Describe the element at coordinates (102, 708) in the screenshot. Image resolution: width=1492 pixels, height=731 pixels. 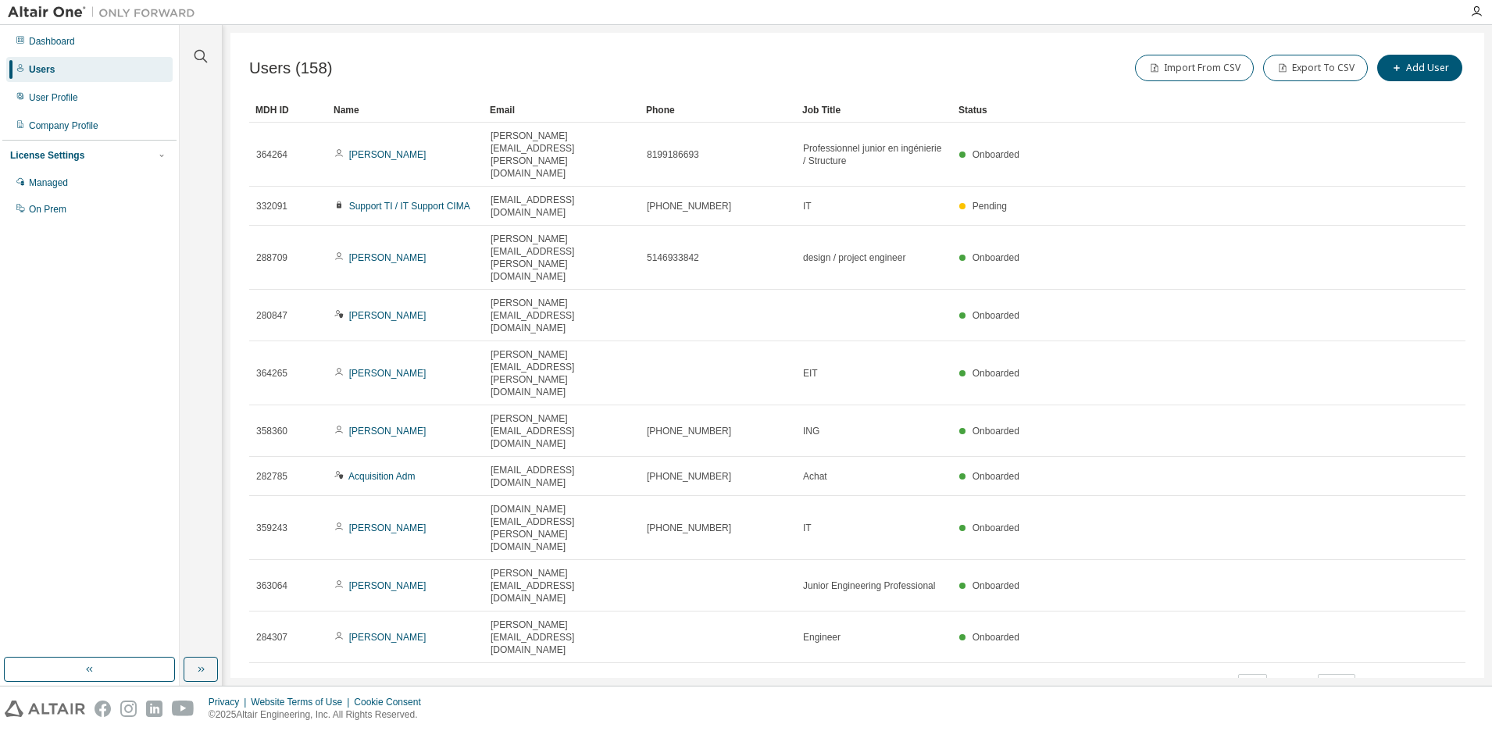
I see `img: facebook.svg` at that location.